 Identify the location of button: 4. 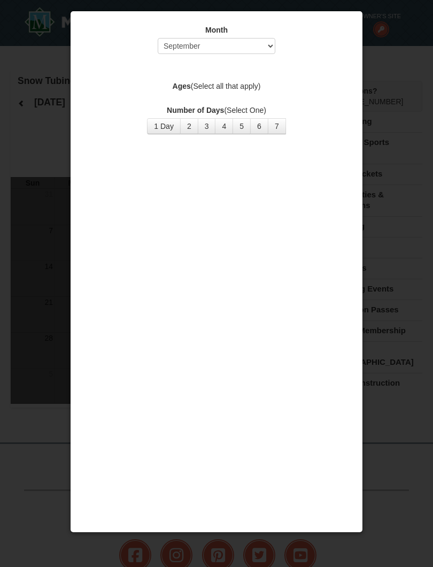
(224, 126).